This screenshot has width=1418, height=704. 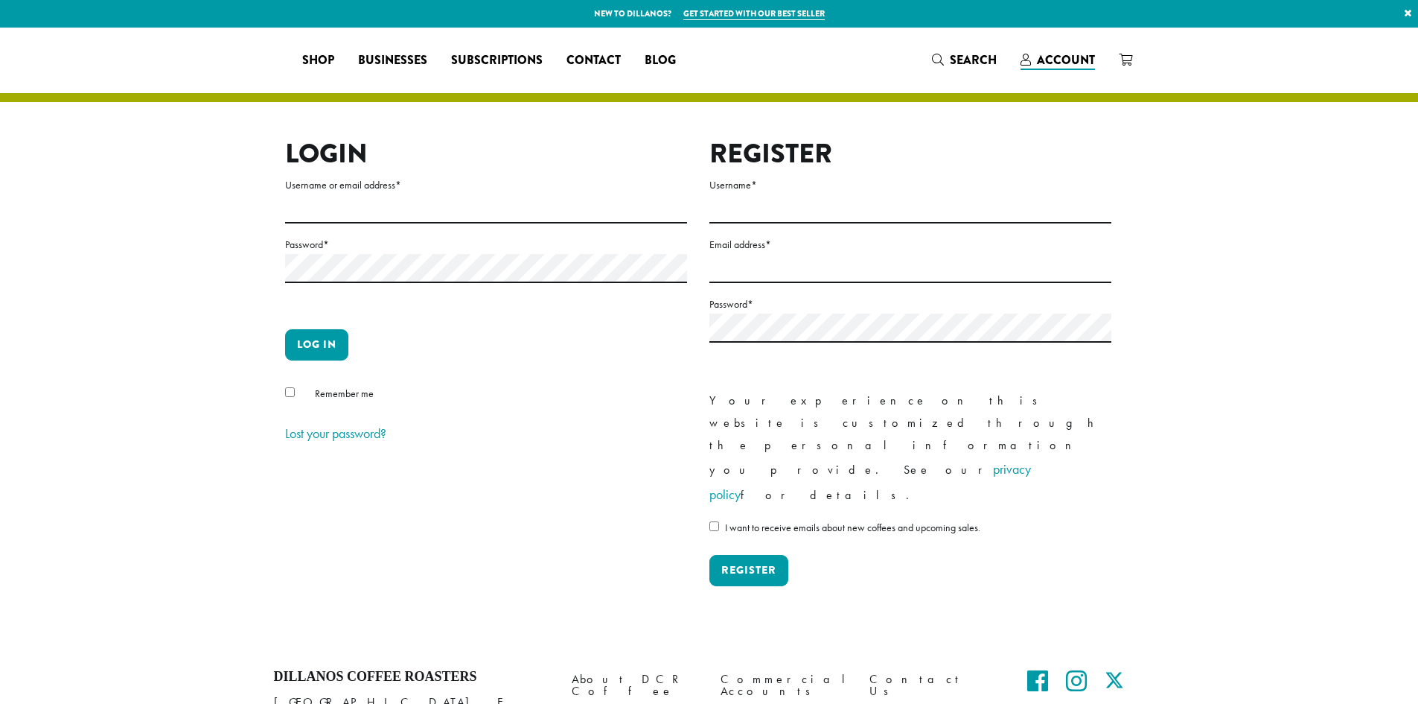 I want to click on a: Search, so click(x=964, y=60).